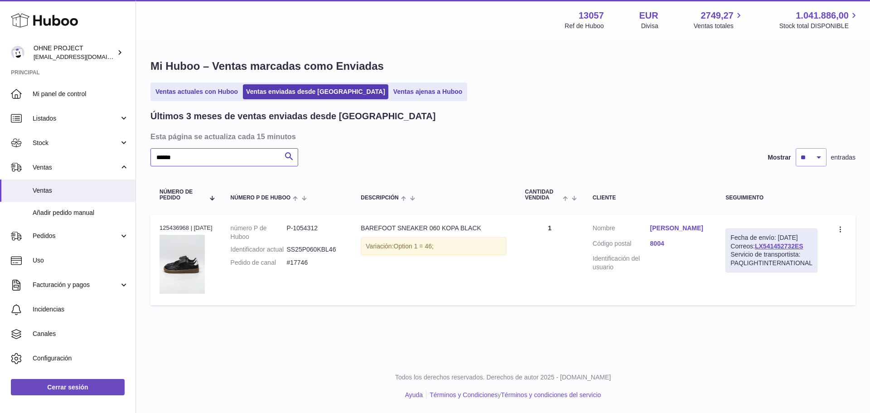 The height and width of the screenshot is (413, 870). Describe the element at coordinates (513, 395) in the screenshot. I see `li: y` at that location.